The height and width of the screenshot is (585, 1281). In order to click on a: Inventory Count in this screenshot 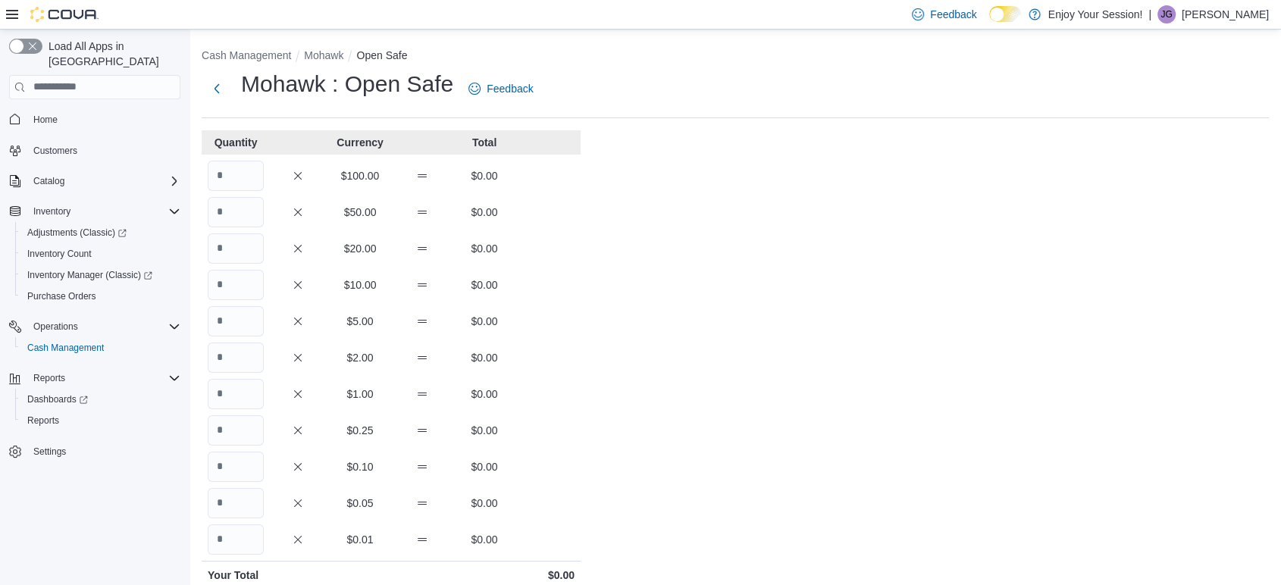, I will do `click(59, 254)`.